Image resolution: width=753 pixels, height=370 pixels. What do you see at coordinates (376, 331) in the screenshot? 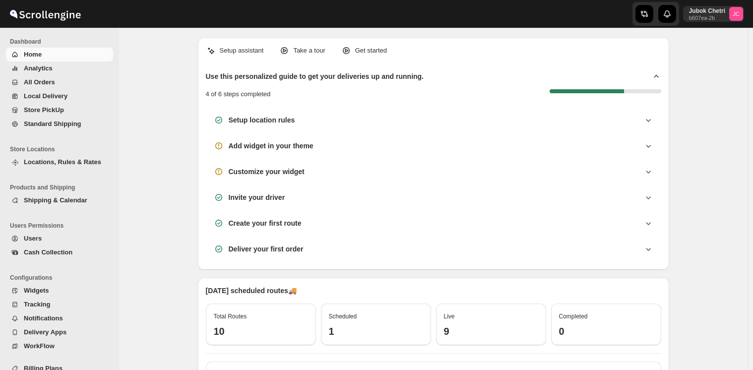
I see `h3: 1` at bounding box center [376, 331].